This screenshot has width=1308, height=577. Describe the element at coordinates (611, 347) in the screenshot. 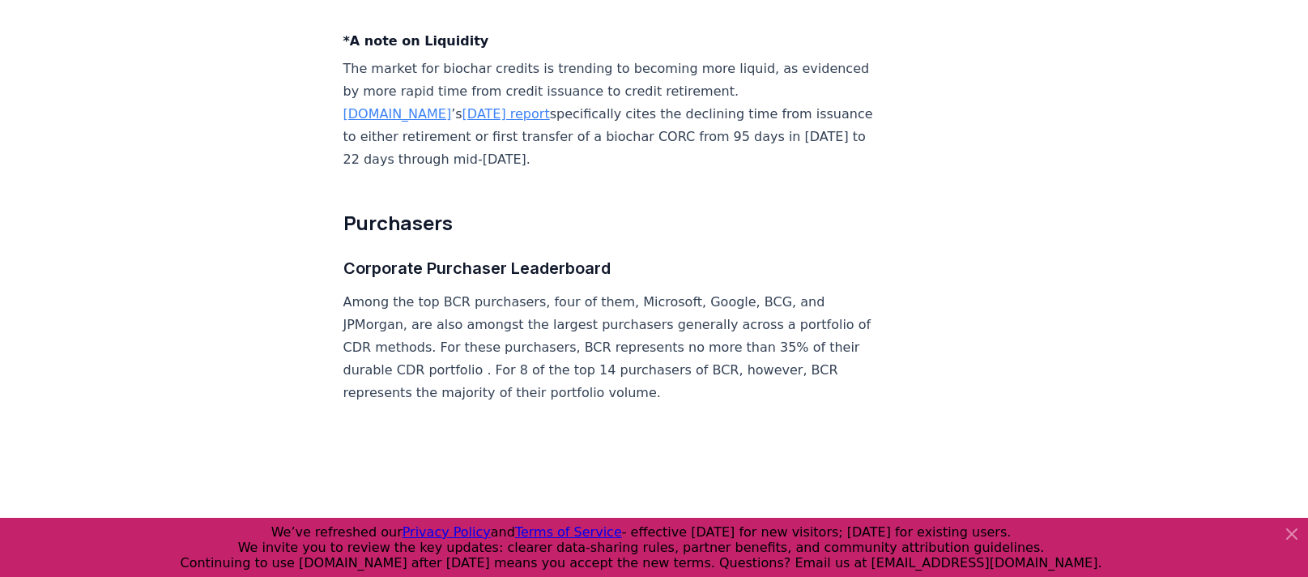

I see `p: Among the top BCR purchasers, four of them, Microsoft, Google, BCG, and JPMorgan, are also amongs...` at that location.